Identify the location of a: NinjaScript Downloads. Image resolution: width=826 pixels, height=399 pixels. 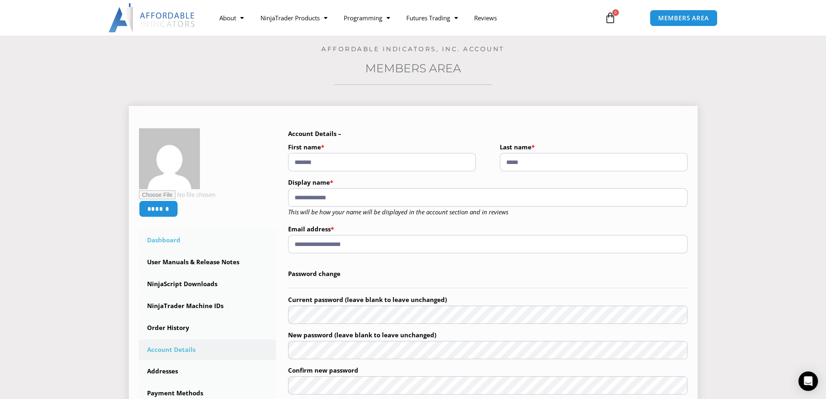
(208, 284).